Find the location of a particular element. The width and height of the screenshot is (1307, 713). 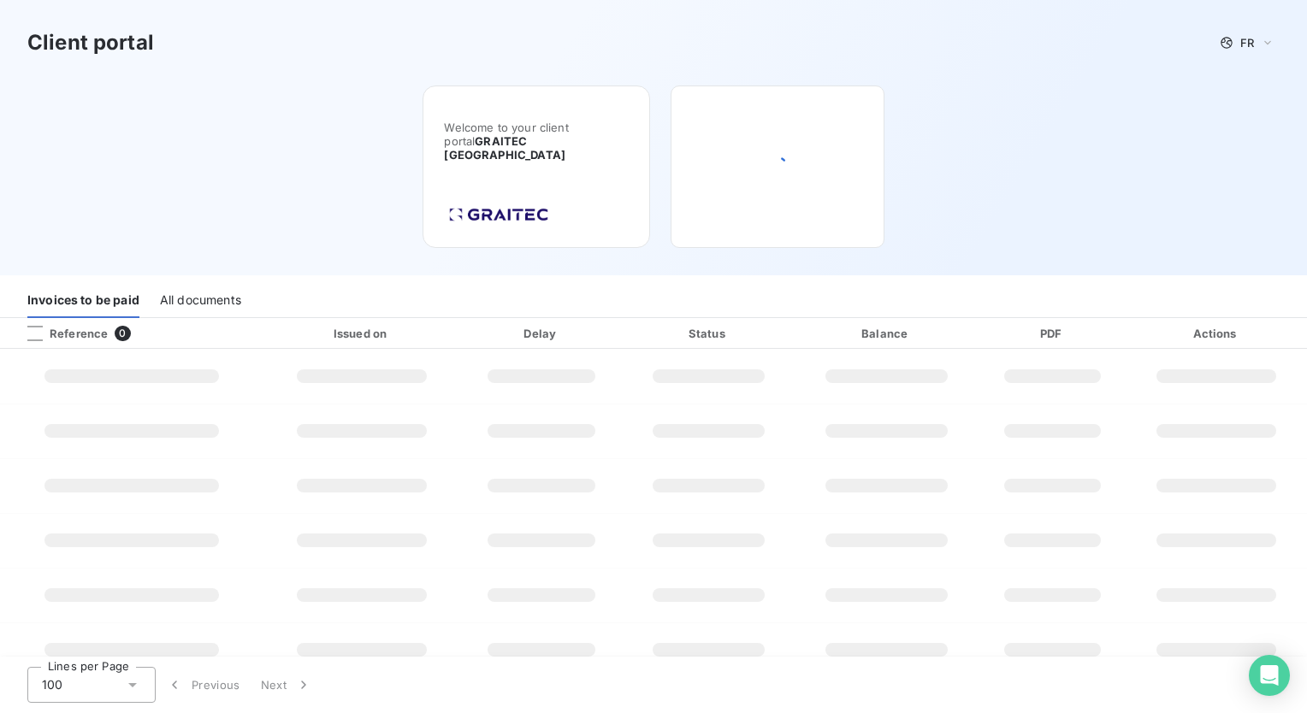

span: FR is located at coordinates (1247, 43).